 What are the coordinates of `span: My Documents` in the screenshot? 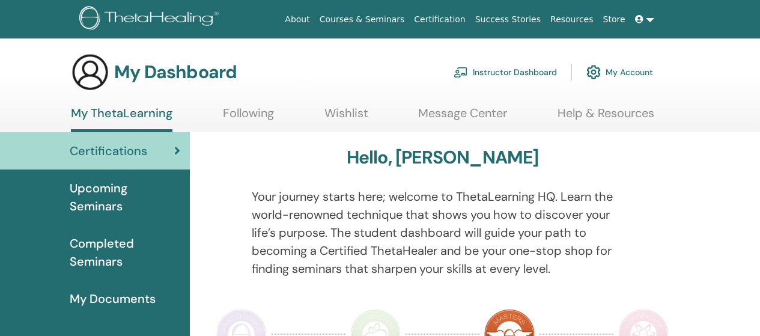 It's located at (112, 299).